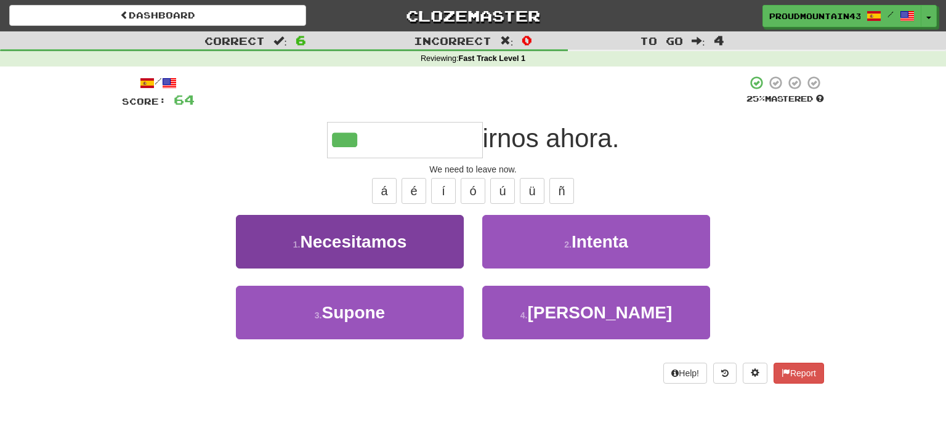 This screenshot has width=946, height=428. Describe the element at coordinates (799, 373) in the screenshot. I see `button: Report` at that location.